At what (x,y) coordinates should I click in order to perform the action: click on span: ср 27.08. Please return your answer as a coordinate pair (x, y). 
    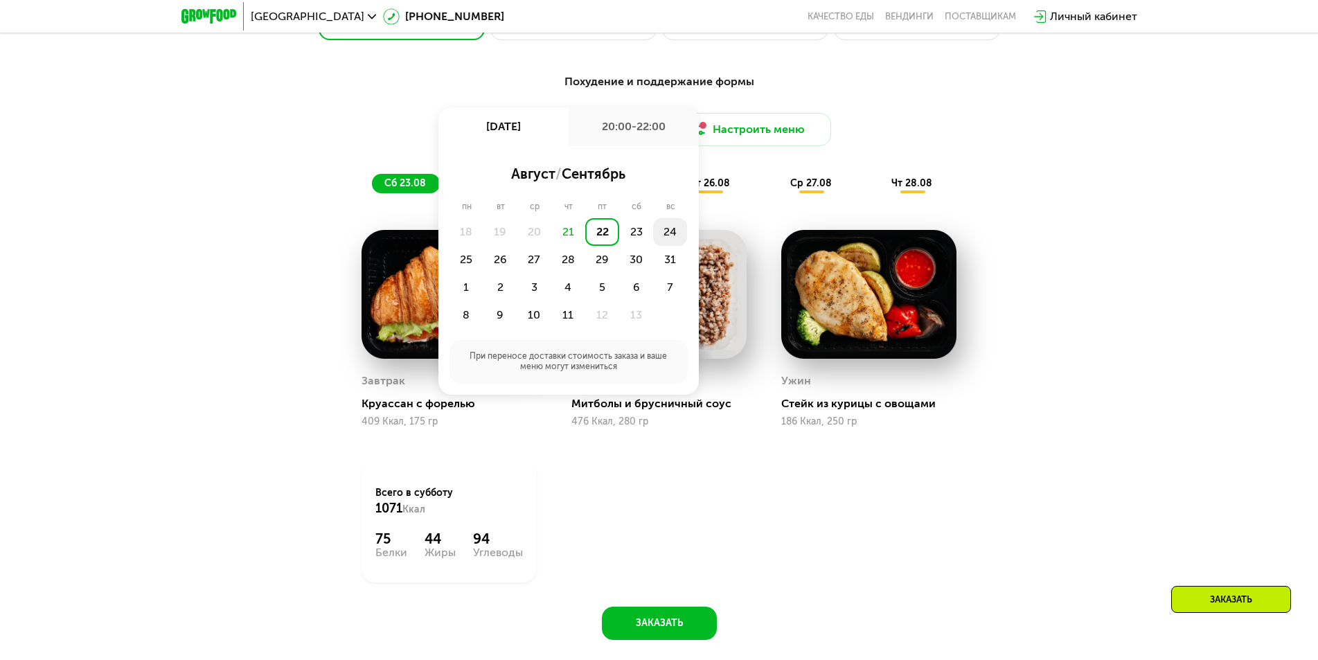
    Looking at the image, I should click on (811, 183).